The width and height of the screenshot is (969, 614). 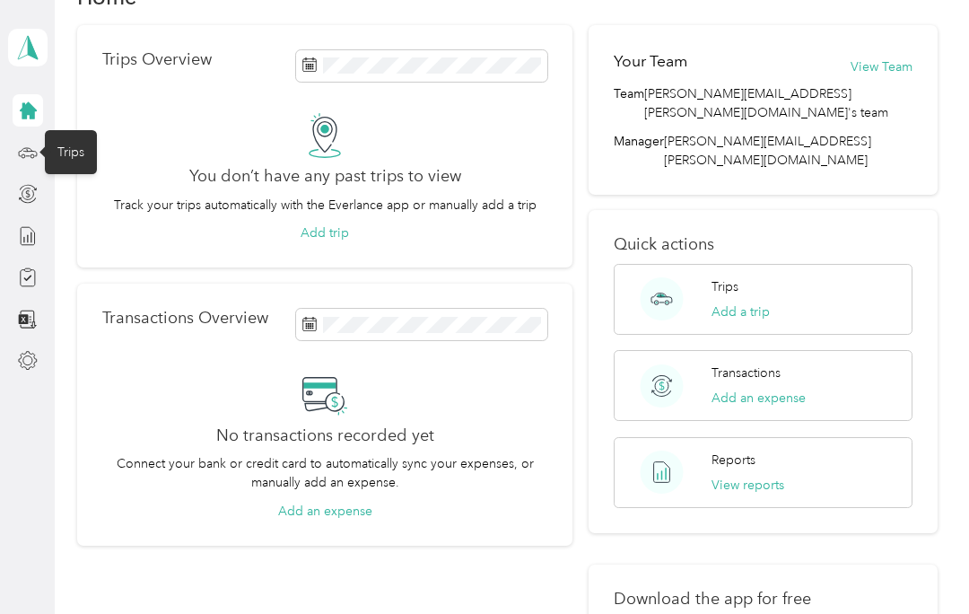 What do you see at coordinates (639, 151) in the screenshot?
I see `span: Manager` at bounding box center [639, 151].